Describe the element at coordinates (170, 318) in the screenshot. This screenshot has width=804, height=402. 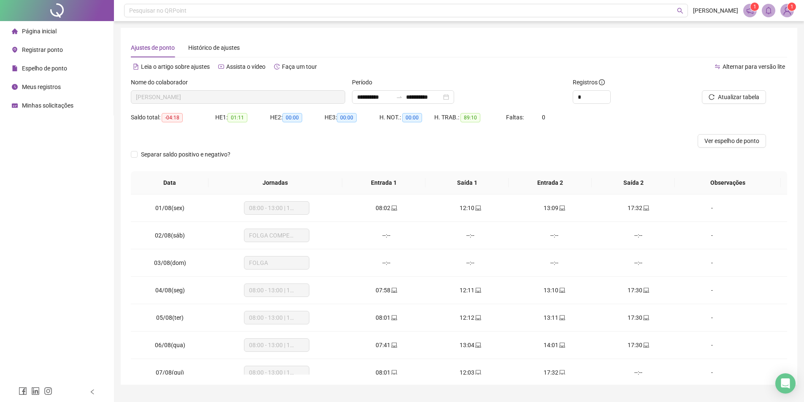
I see `span: 05/08(ter)` at that location.